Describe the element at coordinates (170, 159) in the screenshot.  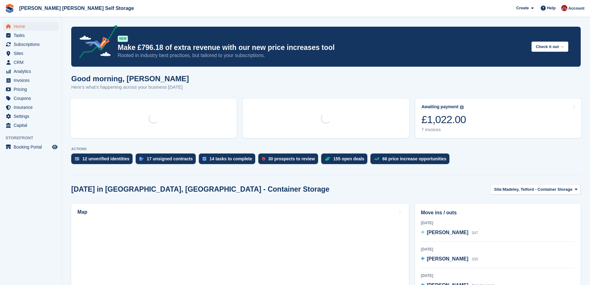
I see `div: 17 unsigned contracts` at that location.